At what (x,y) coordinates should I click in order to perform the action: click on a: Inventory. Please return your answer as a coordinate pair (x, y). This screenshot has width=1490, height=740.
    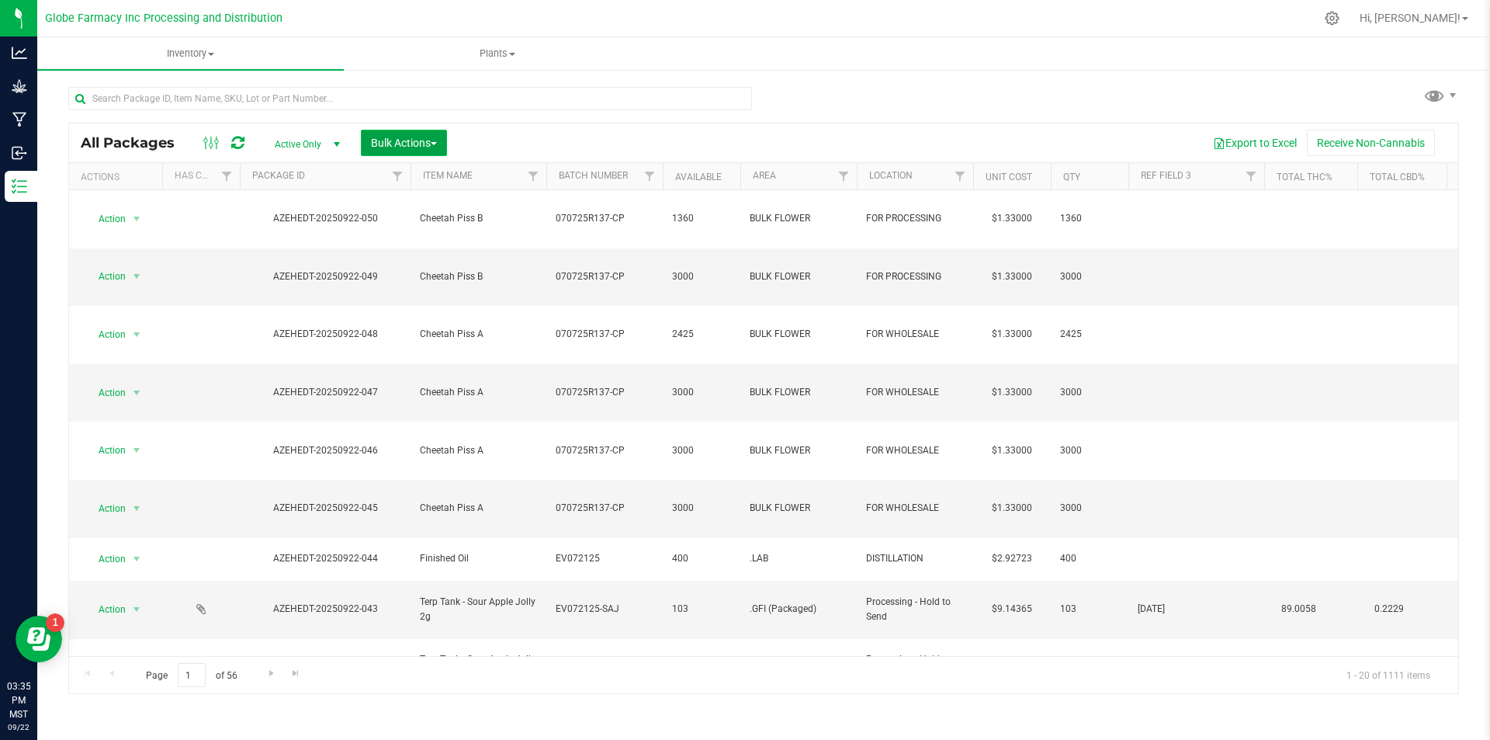
    Looking at the image, I should click on (190, 54).